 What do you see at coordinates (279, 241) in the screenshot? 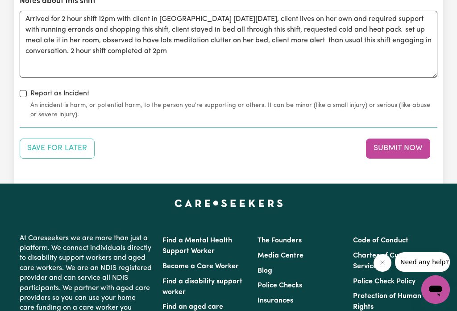
I see `a: The Founders` at bounding box center [279, 241].